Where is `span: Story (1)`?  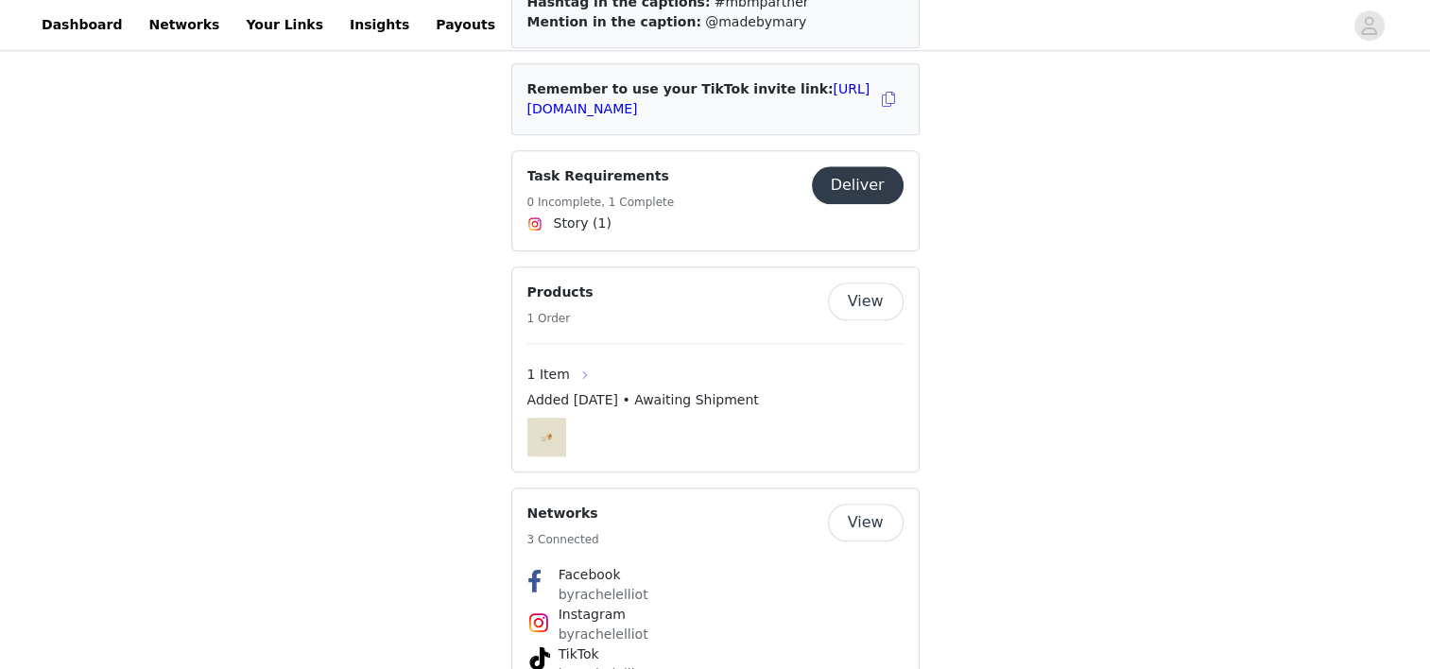
span: Story (1) is located at coordinates (582, 223).